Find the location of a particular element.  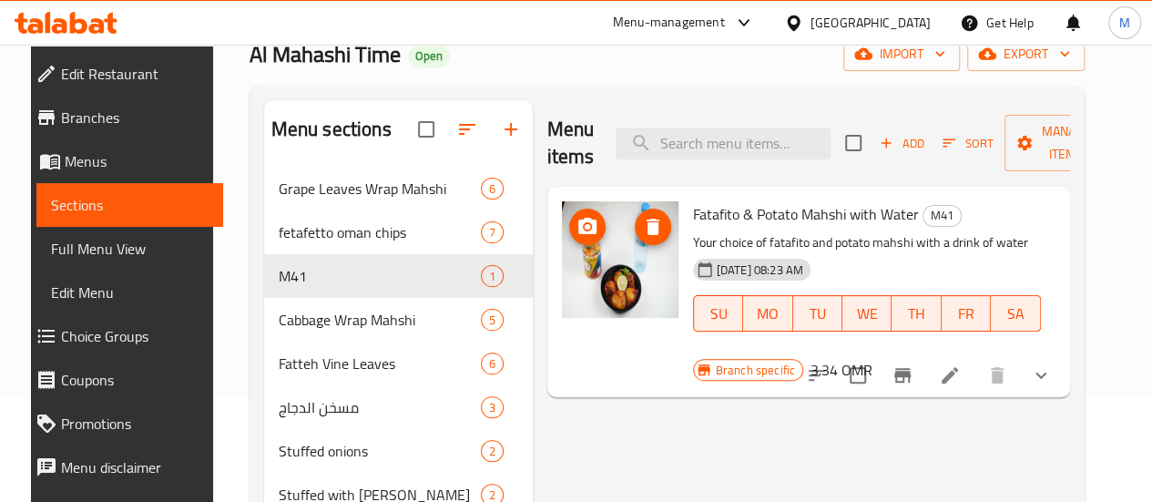

span: Select section is located at coordinates (854, 143).